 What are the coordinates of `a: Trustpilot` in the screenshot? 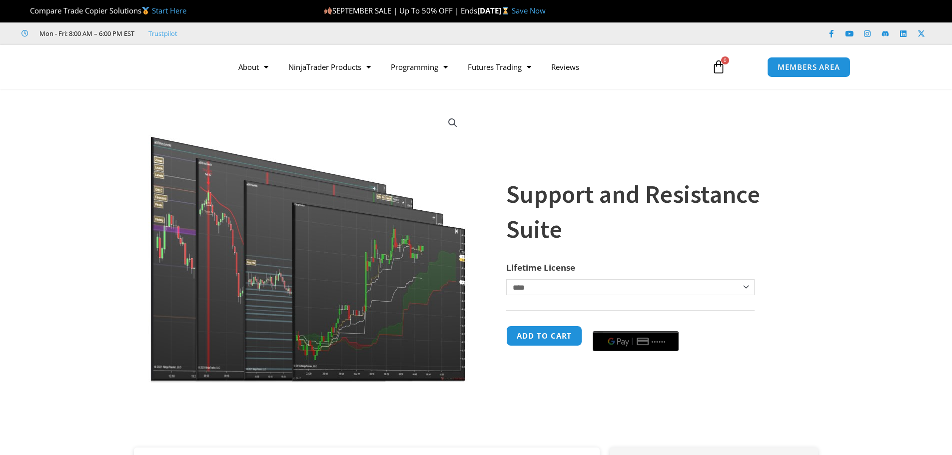 It's located at (163, 33).